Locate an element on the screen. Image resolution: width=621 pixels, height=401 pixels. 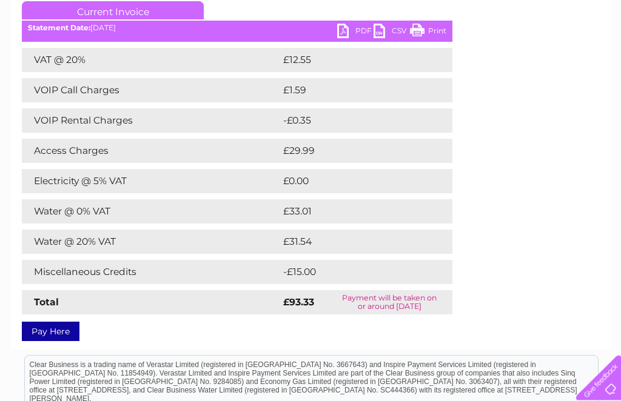
td: £1.59 is located at coordinates (351, 91).